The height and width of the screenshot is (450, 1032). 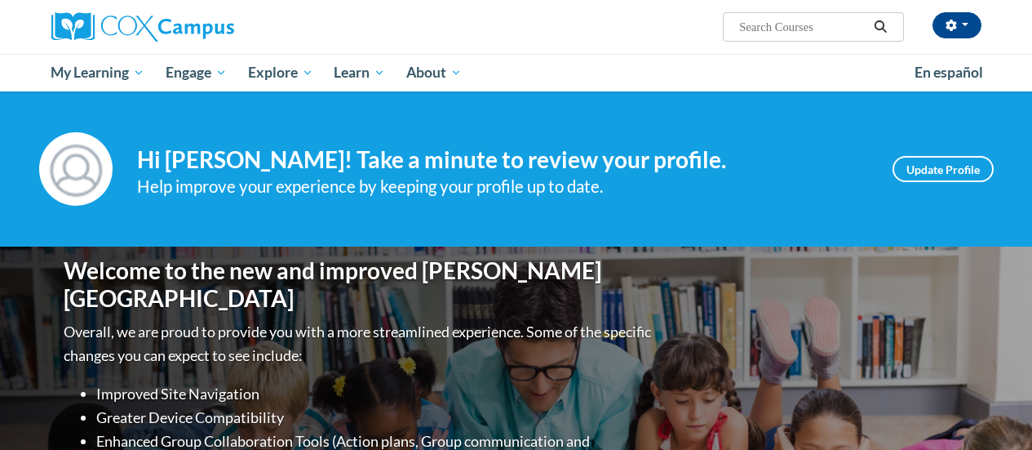 What do you see at coordinates (359, 344) in the screenshot?
I see `p: Overall, we are proud to provide you with a more streamlined experience. Some of the specific cha...` at bounding box center [359, 344].